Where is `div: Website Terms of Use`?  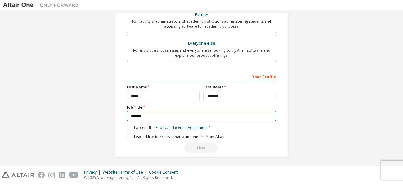 div: Website Terms of Use is located at coordinates (126, 172).